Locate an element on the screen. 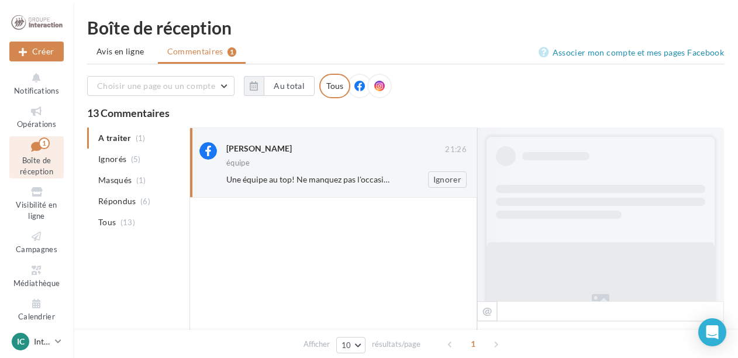  a: Médiathèque is located at coordinates (36, 275).